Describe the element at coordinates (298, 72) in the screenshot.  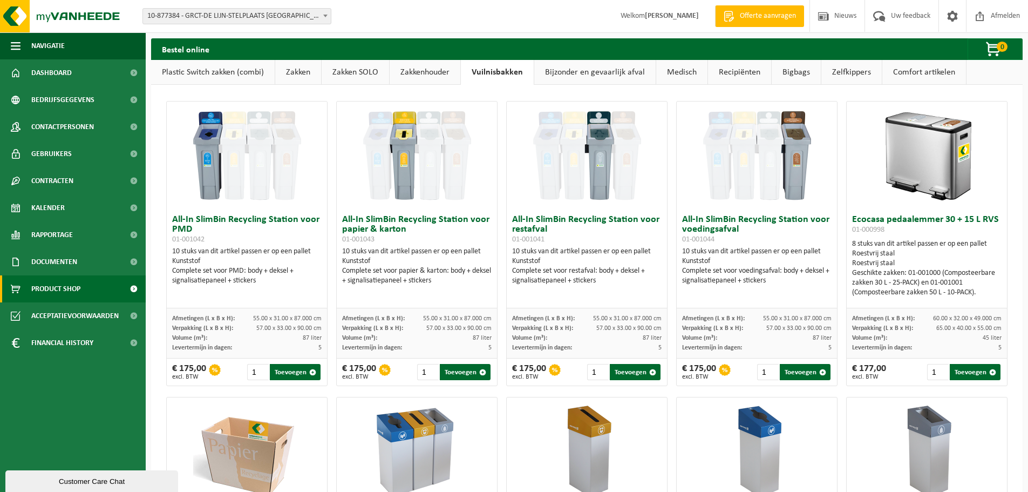
I see `a: Zakken` at that location.